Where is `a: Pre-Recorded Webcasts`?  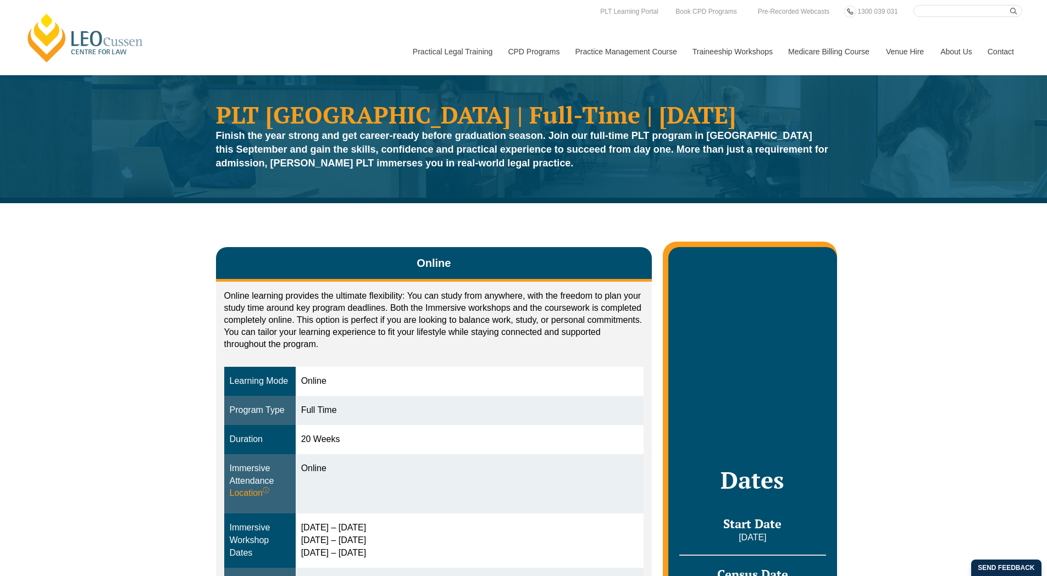
a: Pre-Recorded Webcasts is located at coordinates (793, 12).